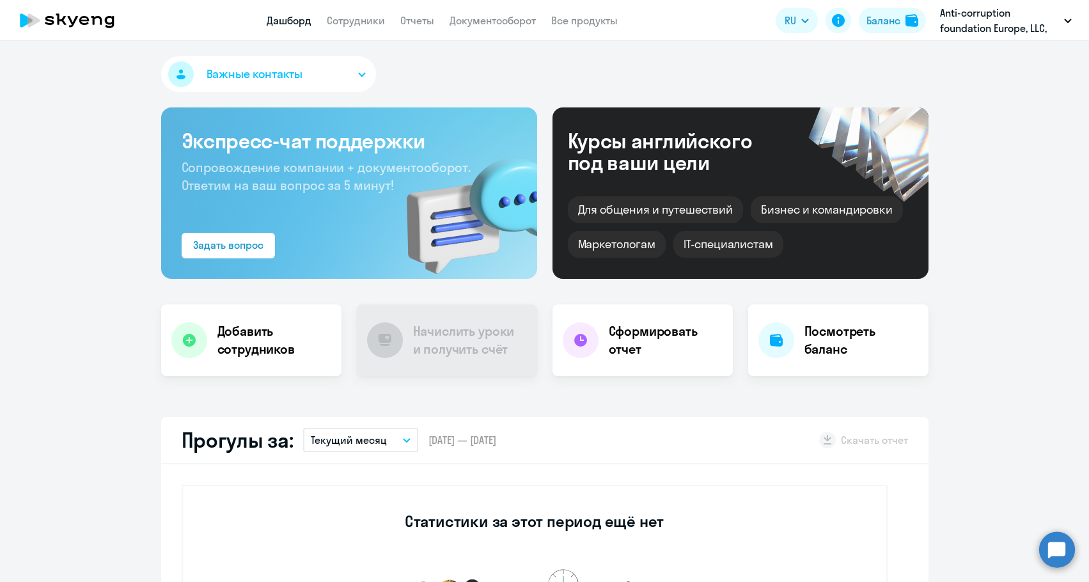  I want to click on div: Маркетологам, so click(617, 244).